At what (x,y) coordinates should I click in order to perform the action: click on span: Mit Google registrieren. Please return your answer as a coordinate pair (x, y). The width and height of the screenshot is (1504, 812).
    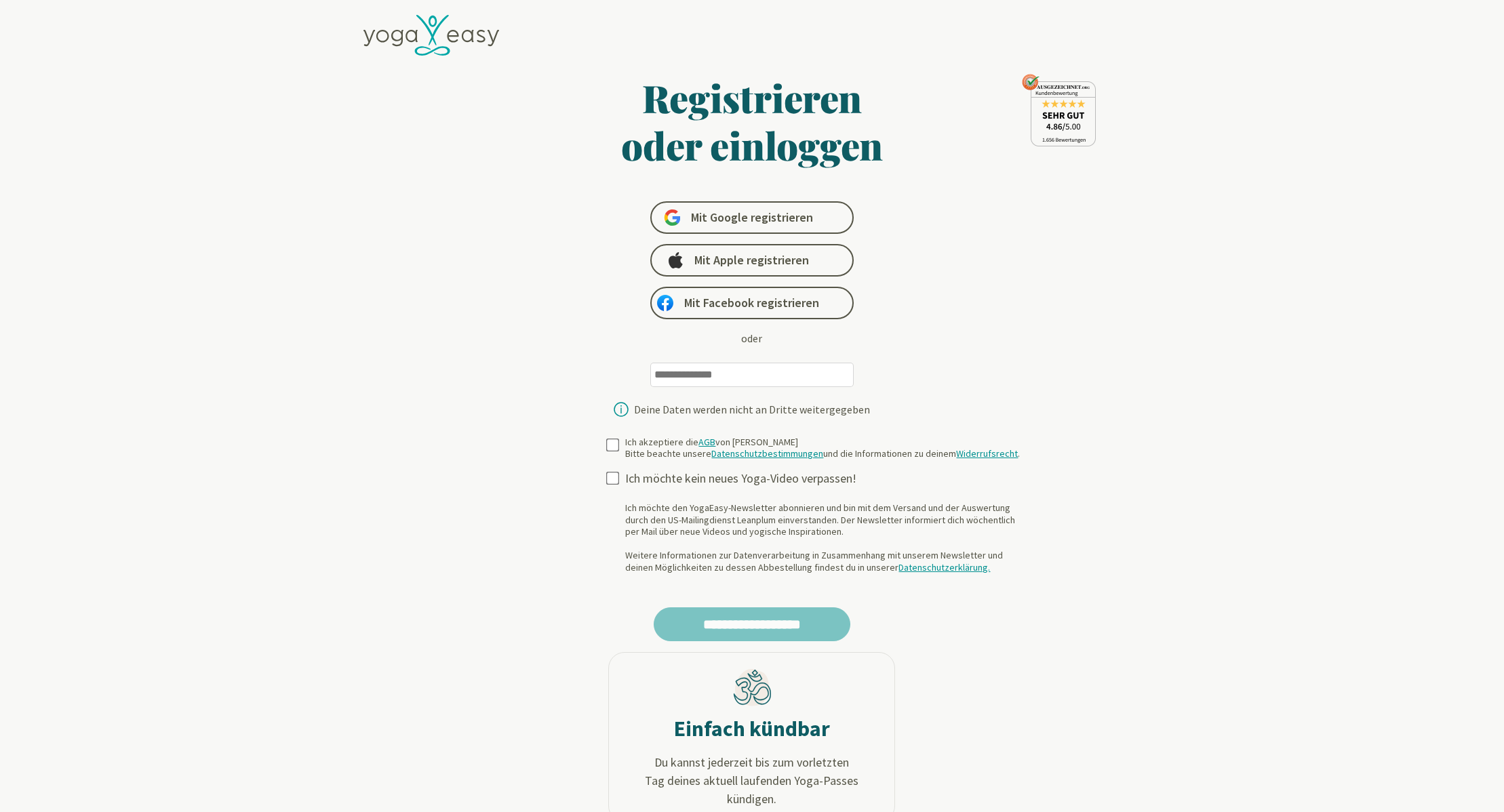
    Looking at the image, I should click on (752, 217).